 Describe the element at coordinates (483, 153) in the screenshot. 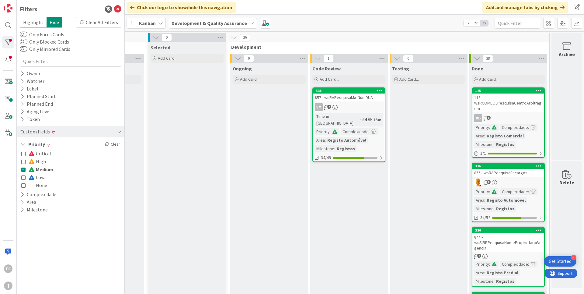

I see `span: 1 / 1` at that location.